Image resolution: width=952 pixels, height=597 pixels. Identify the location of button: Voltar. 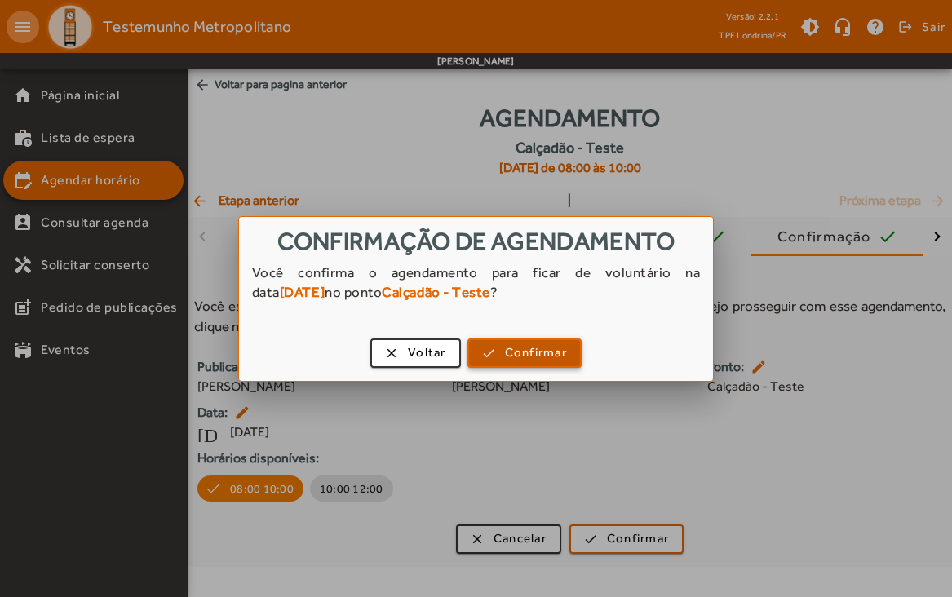
(415, 353).